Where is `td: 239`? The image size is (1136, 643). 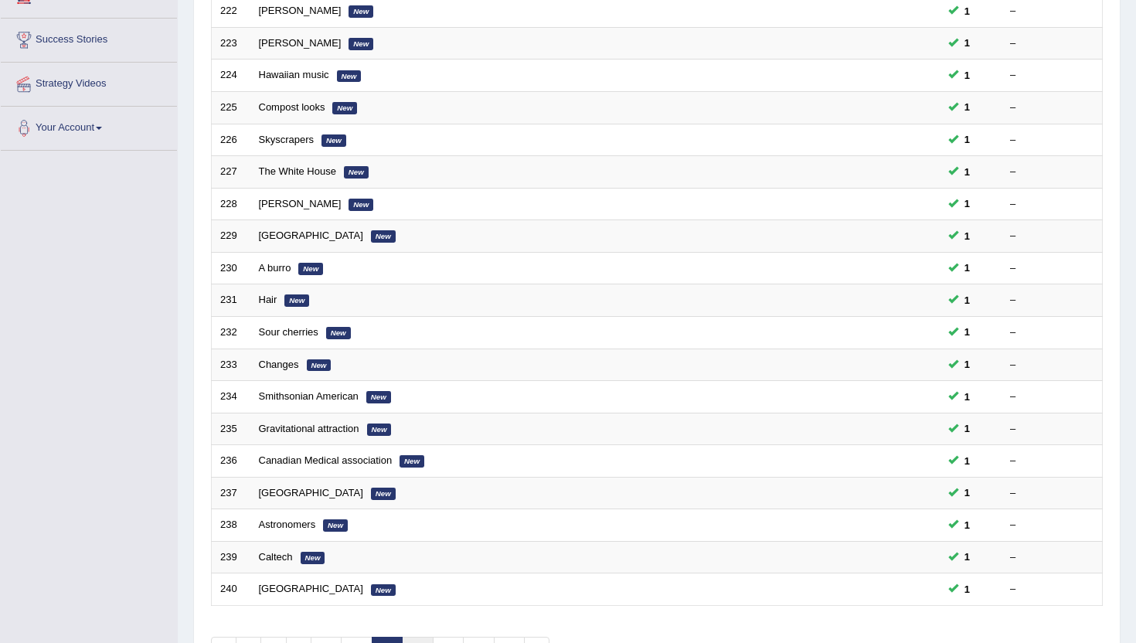 td: 239 is located at coordinates (231, 557).